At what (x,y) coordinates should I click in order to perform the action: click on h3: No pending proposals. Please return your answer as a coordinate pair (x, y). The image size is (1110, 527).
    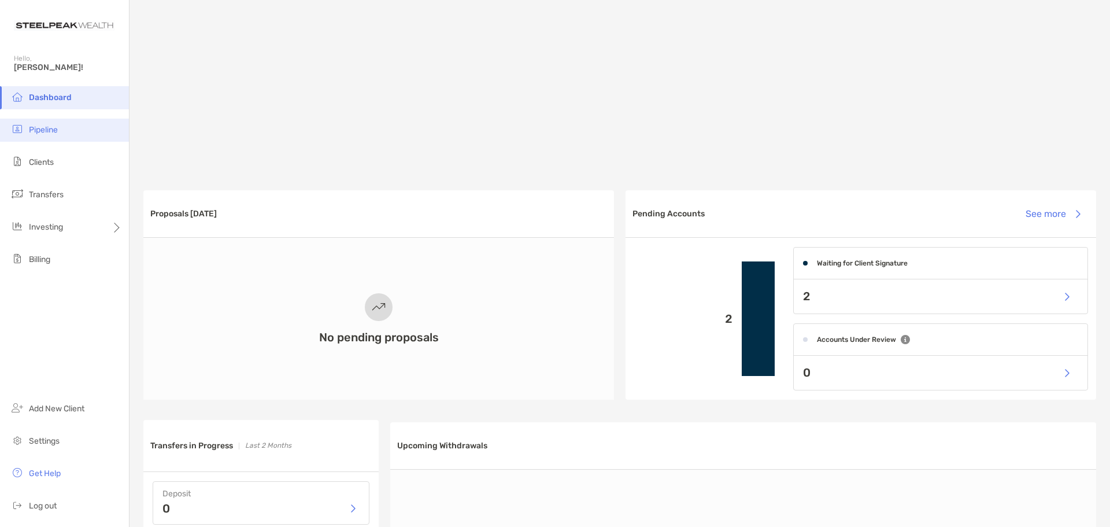
    Looking at the image, I should click on (379, 337).